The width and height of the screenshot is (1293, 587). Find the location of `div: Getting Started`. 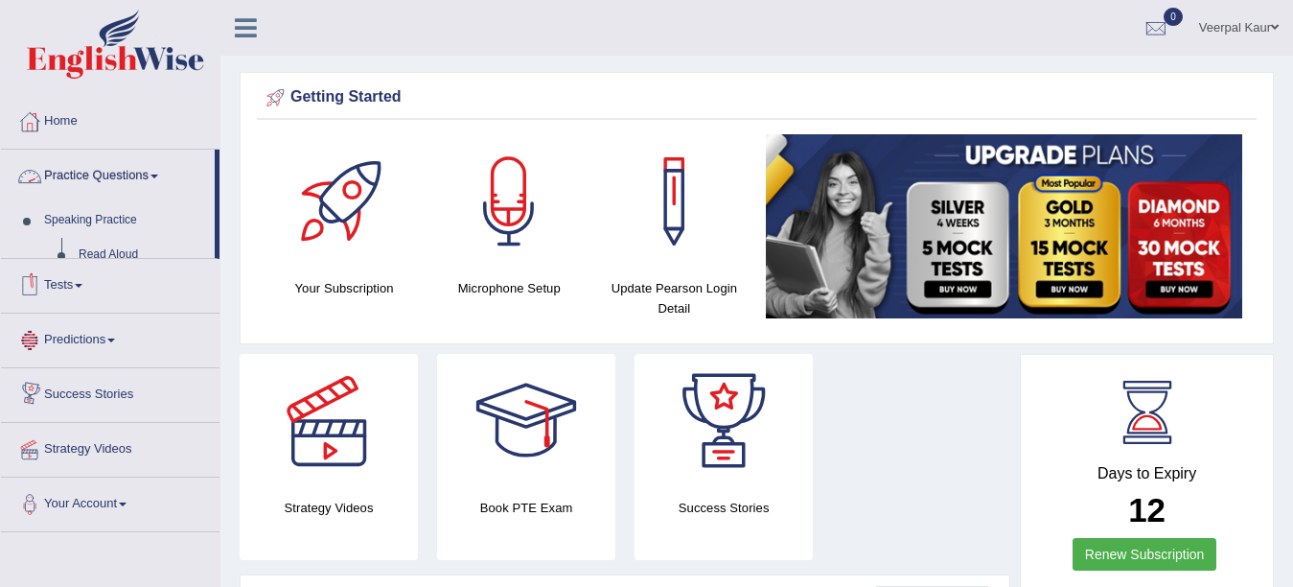

div: Getting Started is located at coordinates (756, 98).